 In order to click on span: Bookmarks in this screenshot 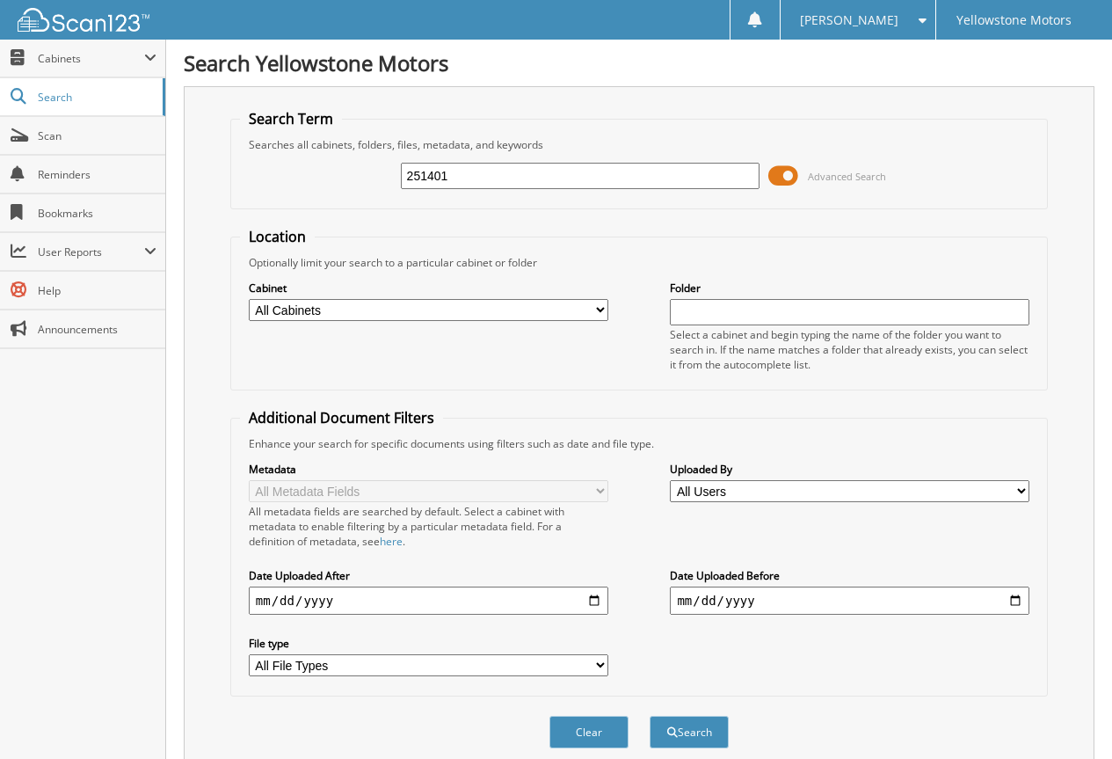, I will do `click(97, 213)`.